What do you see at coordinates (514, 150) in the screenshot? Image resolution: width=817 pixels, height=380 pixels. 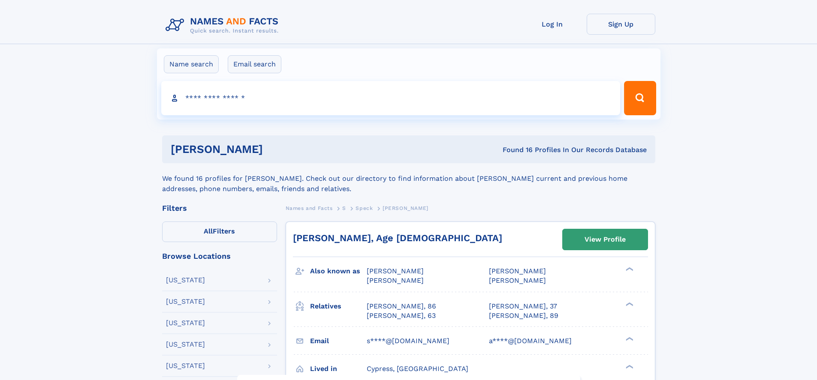 I see `div: Found 16 Profiles In Our Records Database` at bounding box center [514, 150].